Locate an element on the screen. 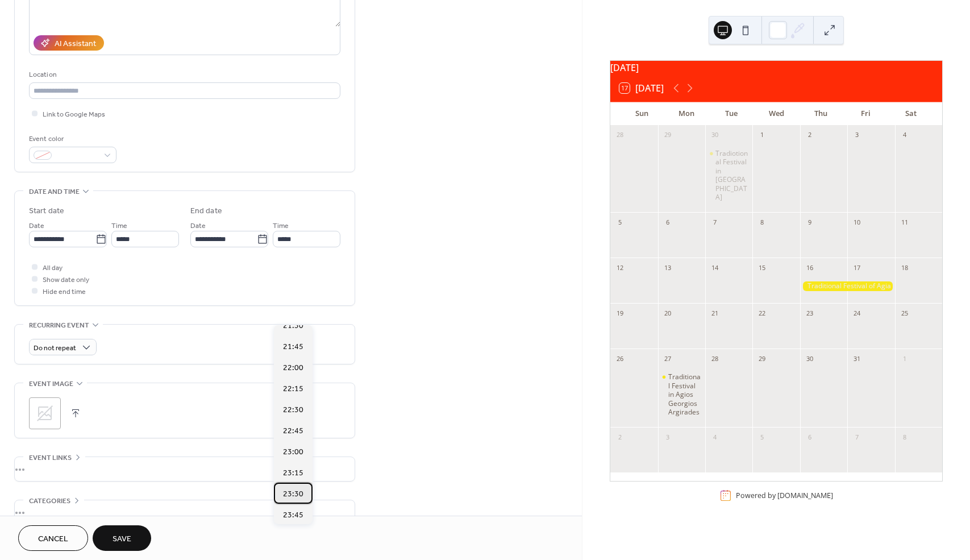  div: Thu is located at coordinates (821, 114).